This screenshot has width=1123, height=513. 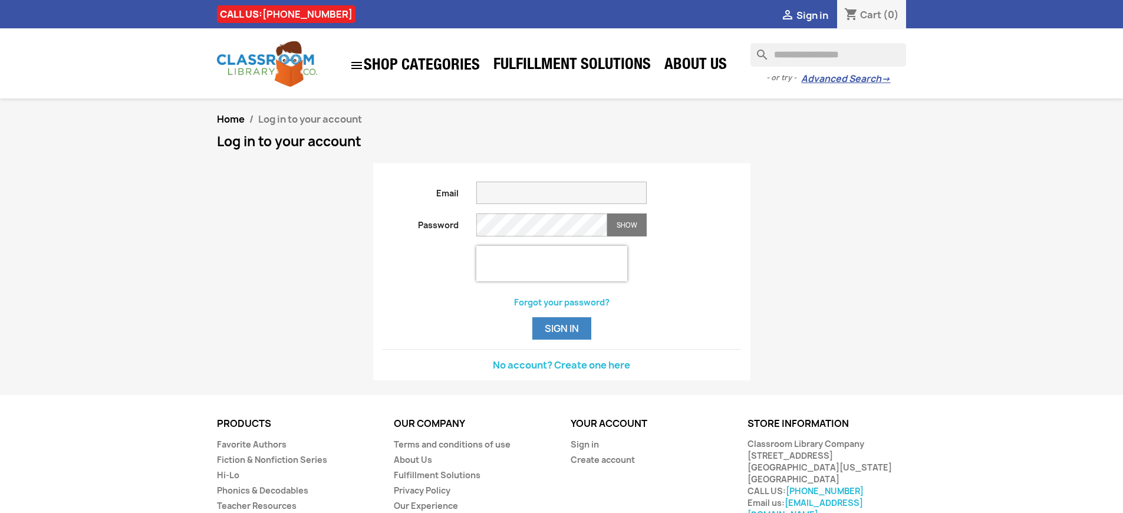 I want to click on a: Fiction & Nonfiction Series, so click(x=272, y=459).